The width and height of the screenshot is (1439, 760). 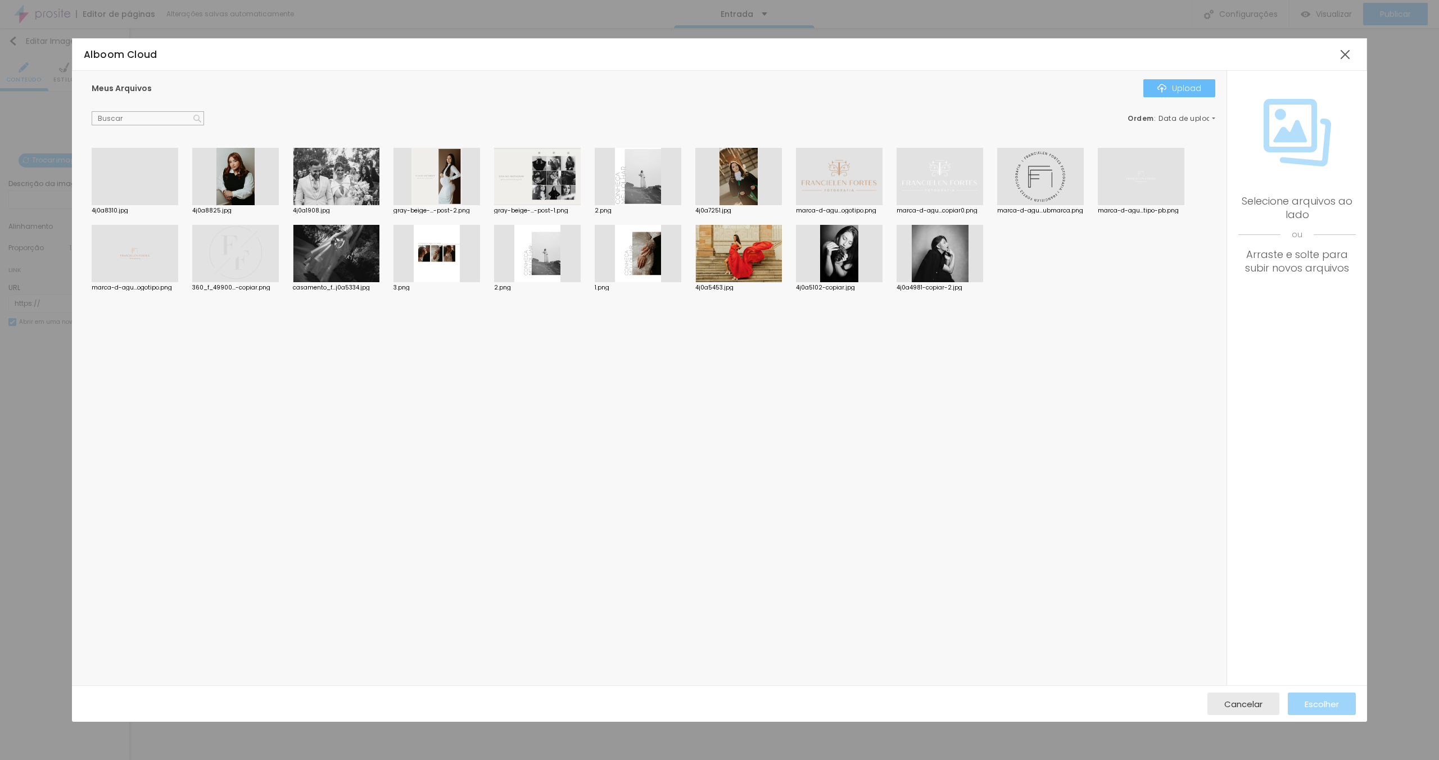 I want to click on button: Cancelar, so click(x=1243, y=704).